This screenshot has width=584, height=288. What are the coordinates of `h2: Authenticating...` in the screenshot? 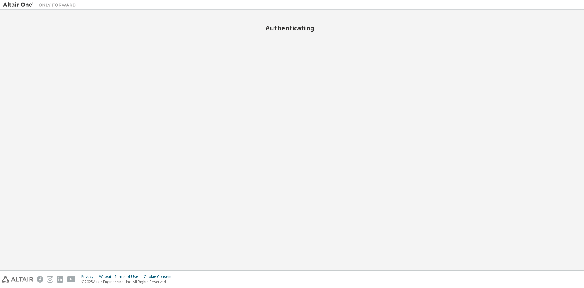 It's located at (292, 28).